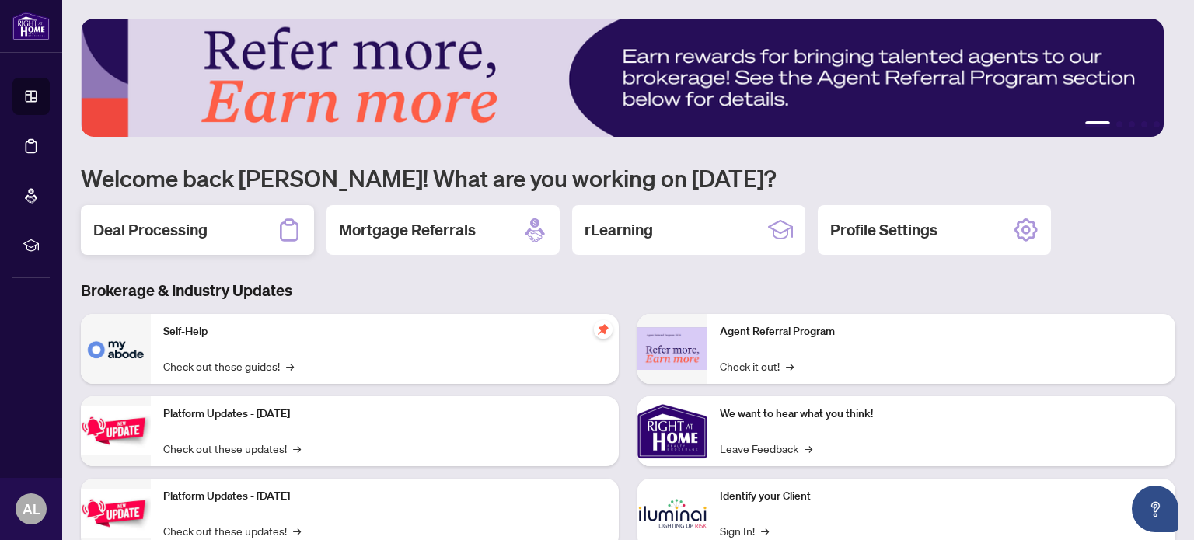 This screenshot has width=1194, height=540. Describe the element at coordinates (229, 366) in the screenshot. I see `a: Check out these guides!→` at that location.